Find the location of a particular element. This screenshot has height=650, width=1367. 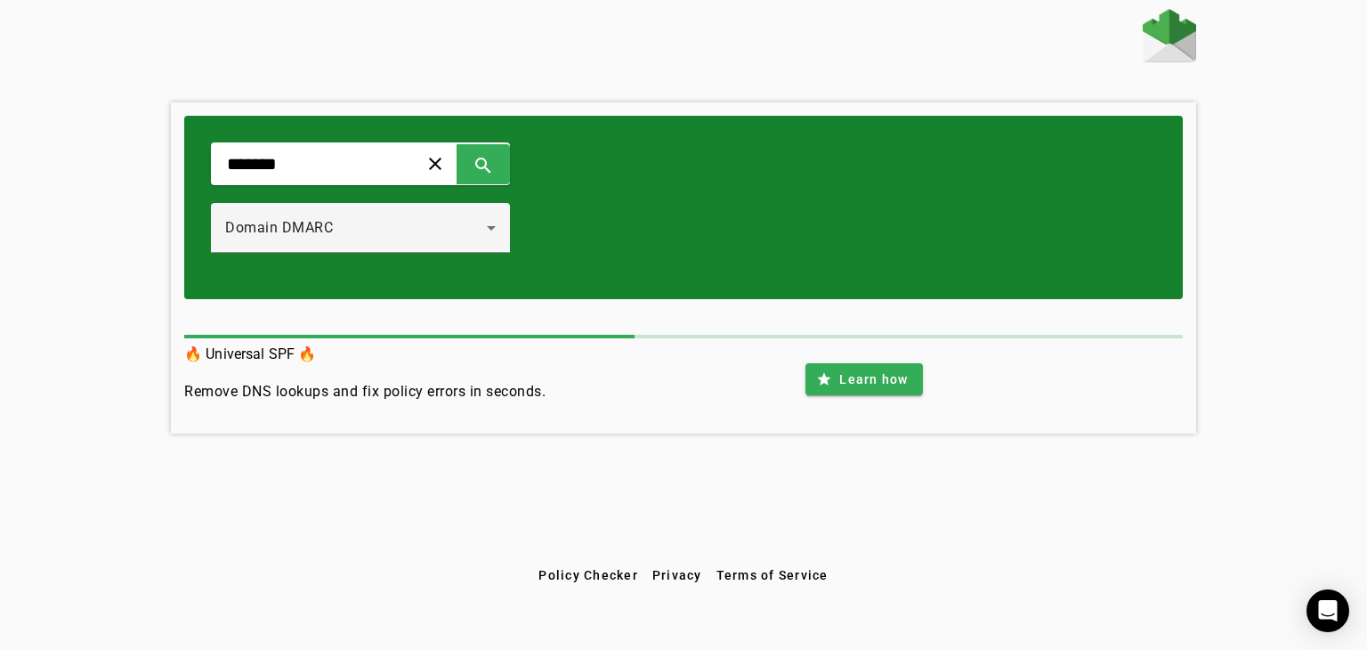

h3: 🔥 Universal SPF 🔥 is located at coordinates (365, 354).